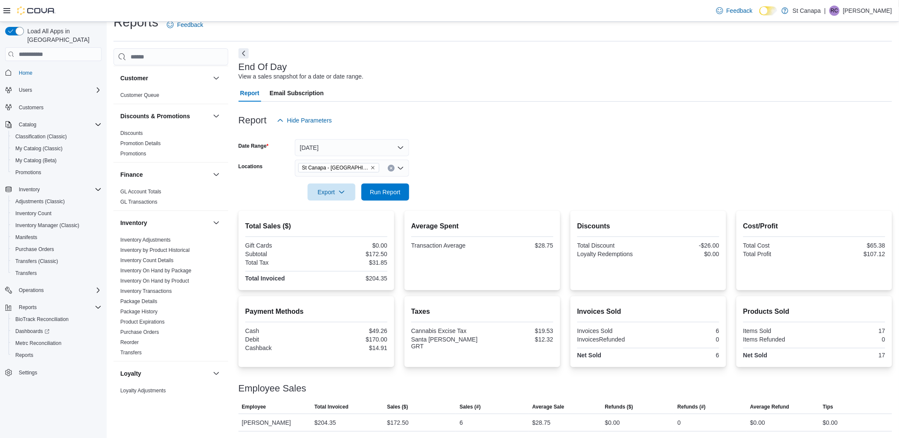 The width and height of the screenshot is (899, 438). Describe the element at coordinates (139, 332) in the screenshot. I see `a: Purchase Orders` at that location.